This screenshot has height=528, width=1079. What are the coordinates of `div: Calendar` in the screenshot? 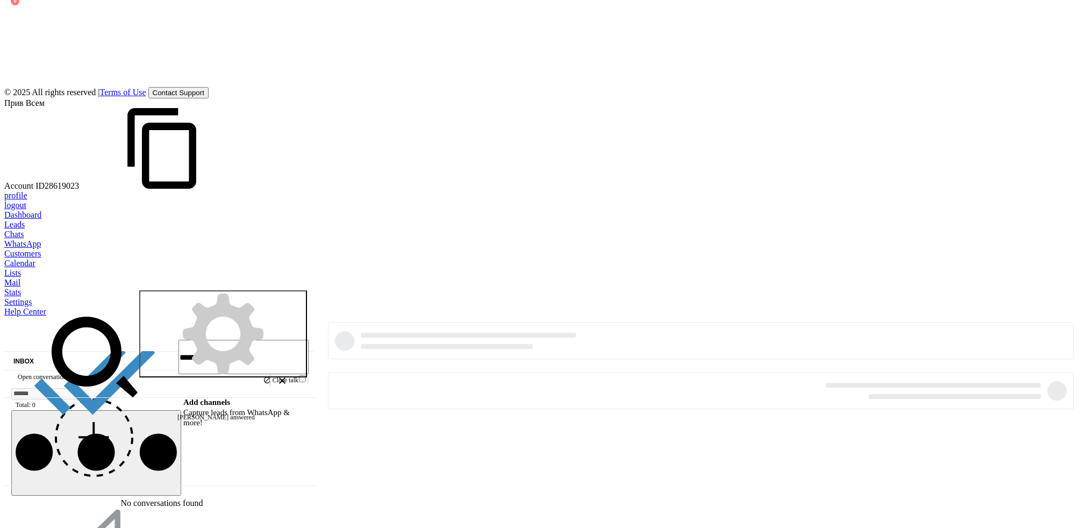 It's located at (539, 263).